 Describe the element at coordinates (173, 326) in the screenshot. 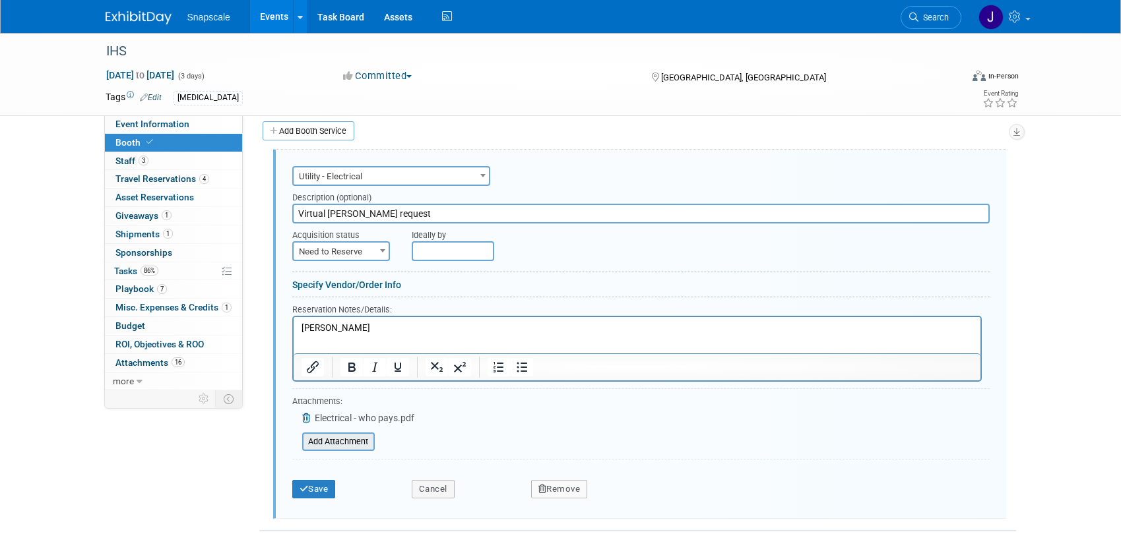

I see `a: Budget` at that location.